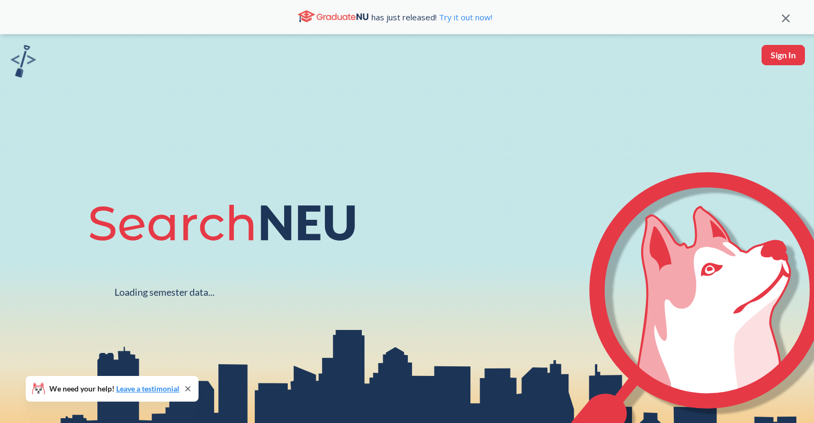 This screenshot has width=814, height=423. What do you see at coordinates (23, 61) in the screenshot?
I see `img: sandbox logo` at bounding box center [23, 61].